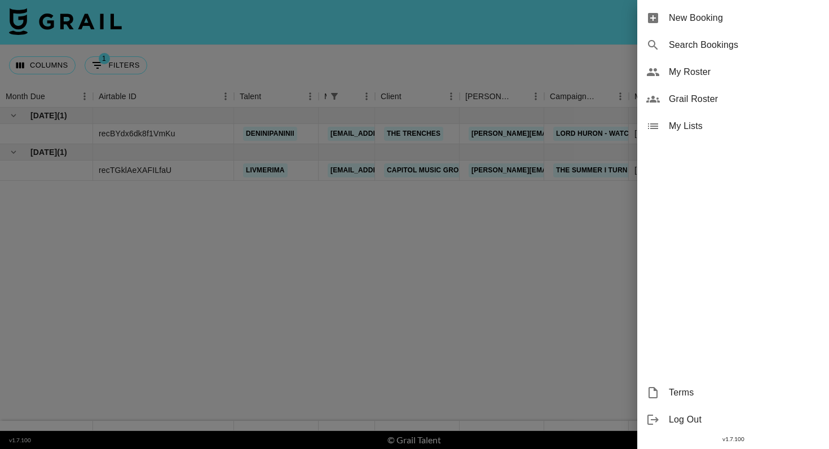  I want to click on span: Grail Roster, so click(744, 99).